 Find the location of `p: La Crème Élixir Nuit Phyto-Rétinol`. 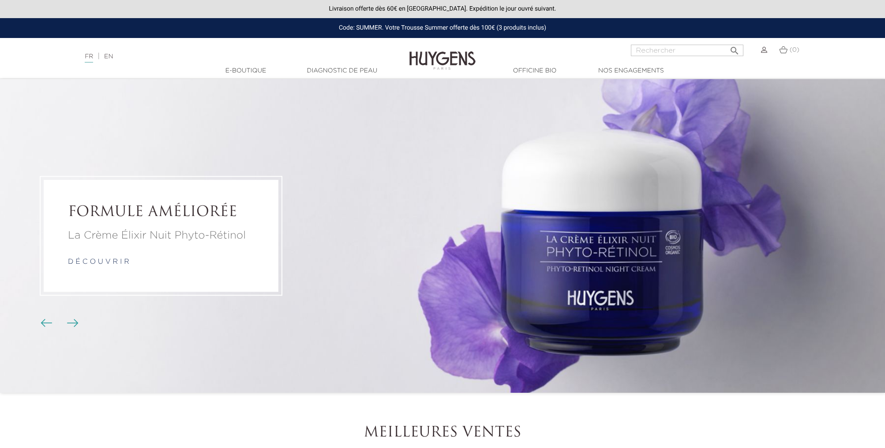

p: La Crème Élixir Nuit Phyto-Rétinol is located at coordinates (161, 236).